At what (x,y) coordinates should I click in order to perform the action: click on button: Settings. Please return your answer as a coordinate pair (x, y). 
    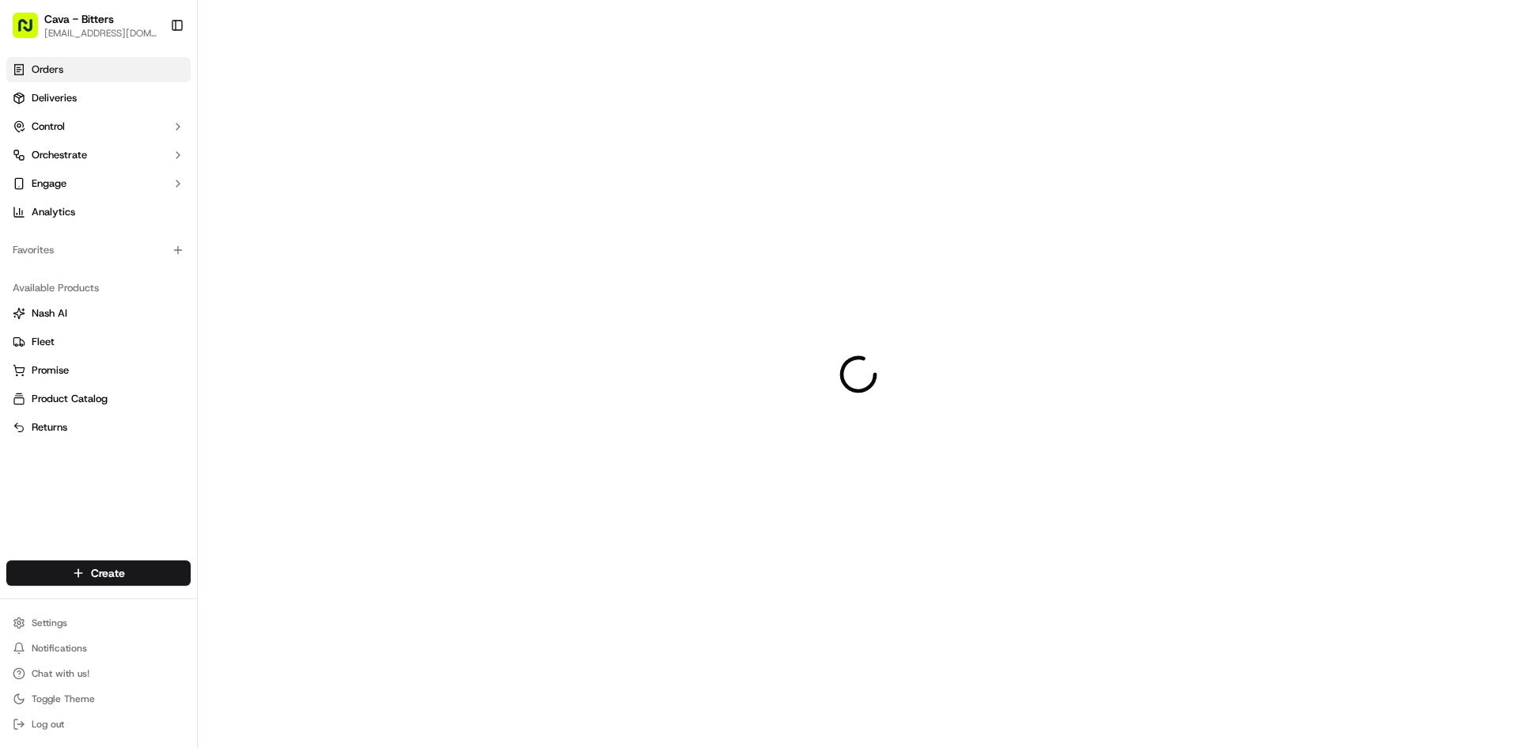
    Looking at the image, I should click on (98, 623).